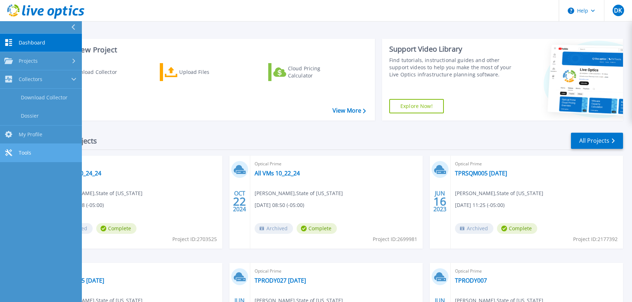 The width and height of the screenshot is (632, 302). Describe the element at coordinates (31, 135) in the screenshot. I see `span: My Profile` at that location.